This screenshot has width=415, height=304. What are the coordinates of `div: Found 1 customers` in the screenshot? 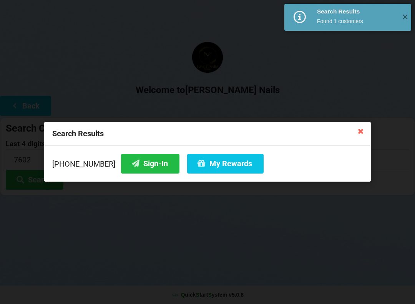 It's located at (356, 21).